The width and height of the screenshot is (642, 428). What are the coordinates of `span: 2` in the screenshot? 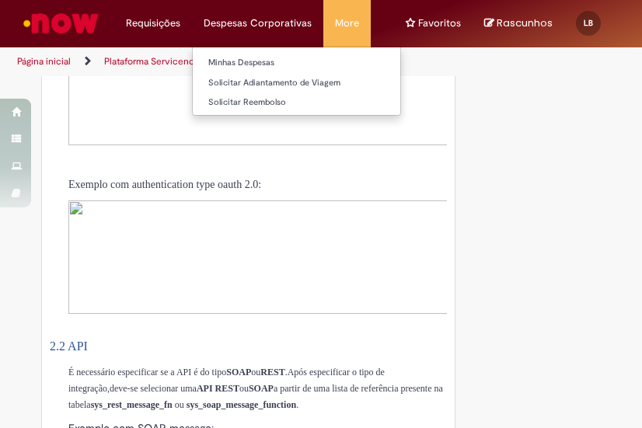 It's located at (53, 346).